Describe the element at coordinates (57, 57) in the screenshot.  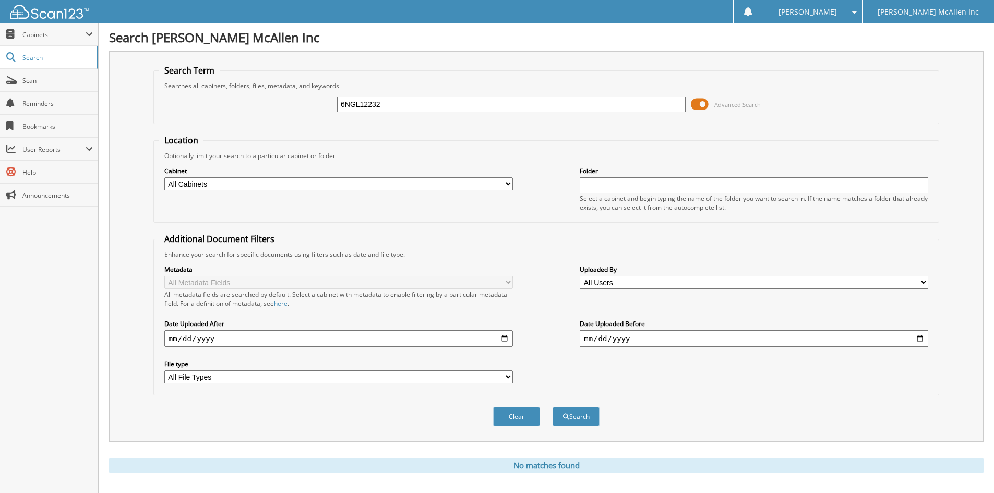
I see `span: Search` at that location.